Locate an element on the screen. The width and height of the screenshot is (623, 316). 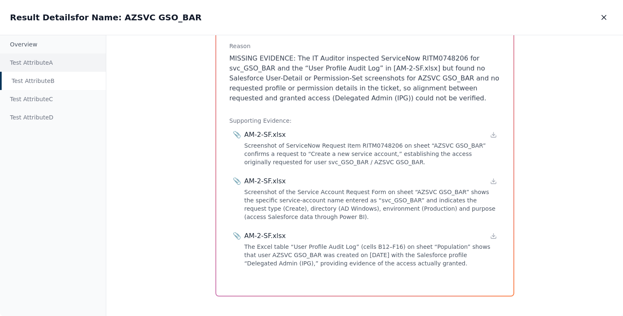
p: MISSING EVIDENCE: The IT Auditor inspected ServiceNow RITM0748206 for svc_GSO_BAR and the “User P... is located at coordinates (365, 78).